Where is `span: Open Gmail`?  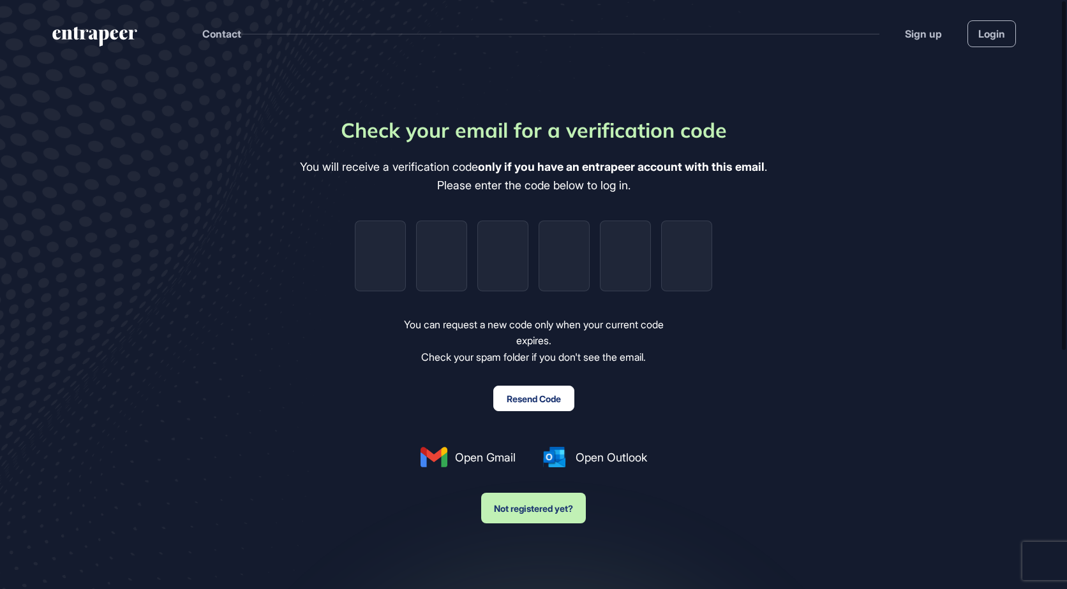
span: Open Gmail is located at coordinates (485, 457).